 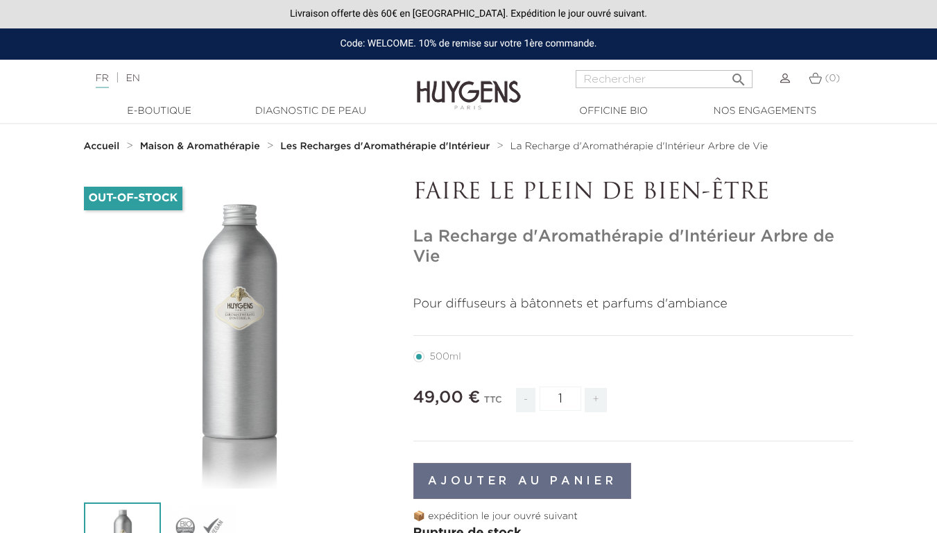 What do you see at coordinates (614, 111) in the screenshot?
I see `a: Officine Bio` at bounding box center [614, 111].